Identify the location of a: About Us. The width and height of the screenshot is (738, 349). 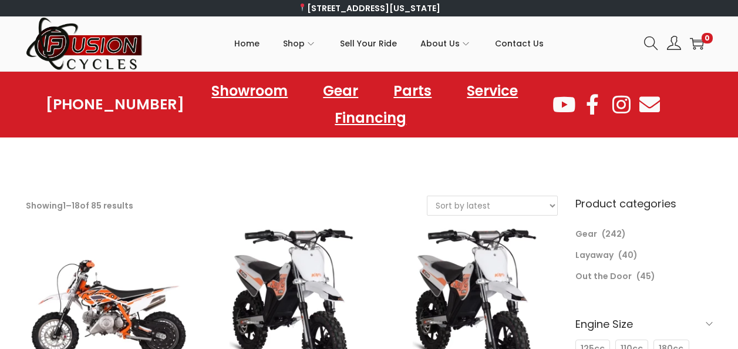
(446, 43).